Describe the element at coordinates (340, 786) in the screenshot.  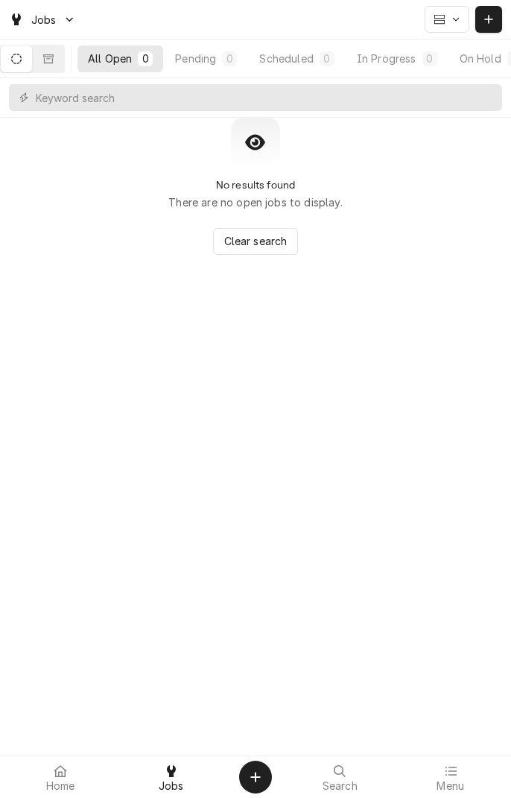
I see `span: Search` at that location.